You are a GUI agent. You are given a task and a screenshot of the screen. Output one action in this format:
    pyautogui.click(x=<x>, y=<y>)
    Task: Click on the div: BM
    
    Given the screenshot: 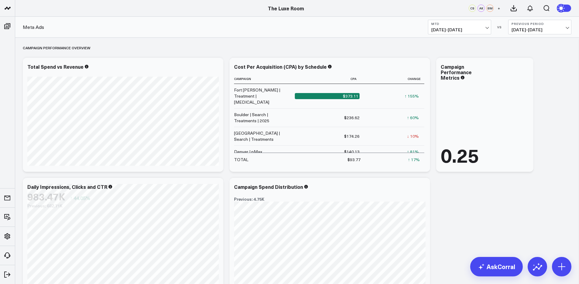 What is the action you would take?
    pyautogui.click(x=490, y=8)
    